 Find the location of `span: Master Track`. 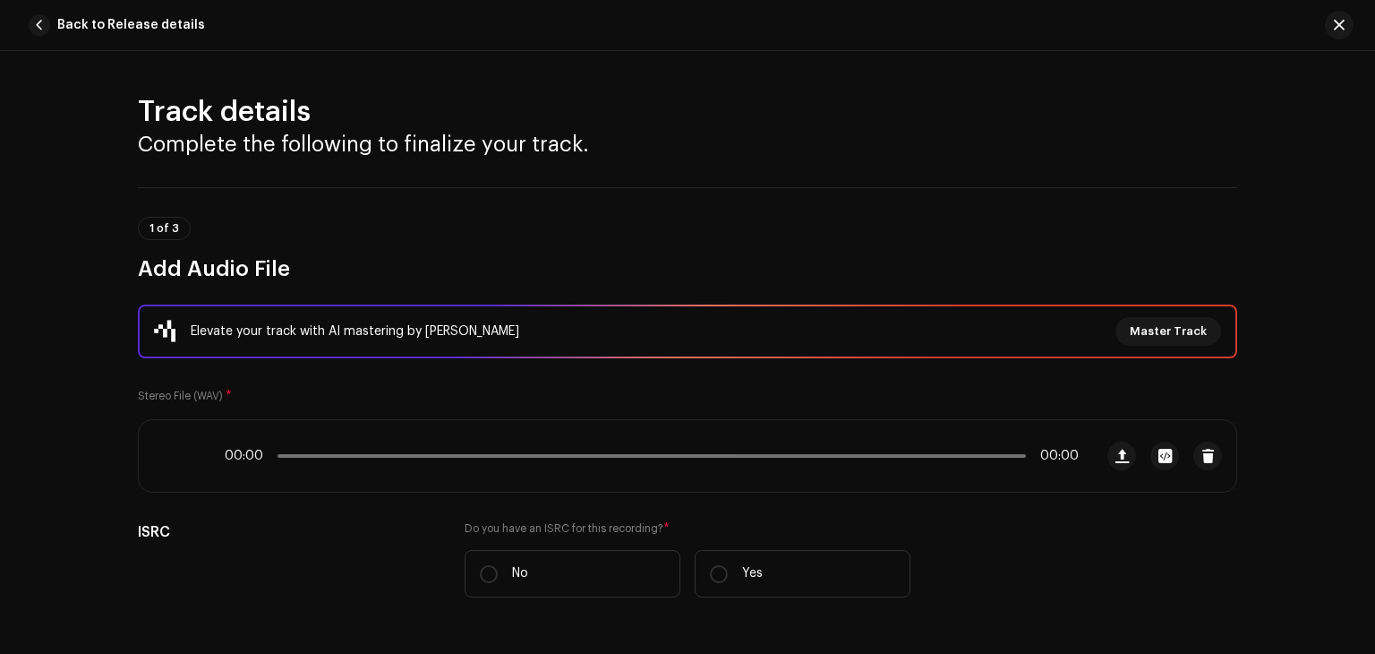

span: Master Track is located at coordinates (1169, 331).